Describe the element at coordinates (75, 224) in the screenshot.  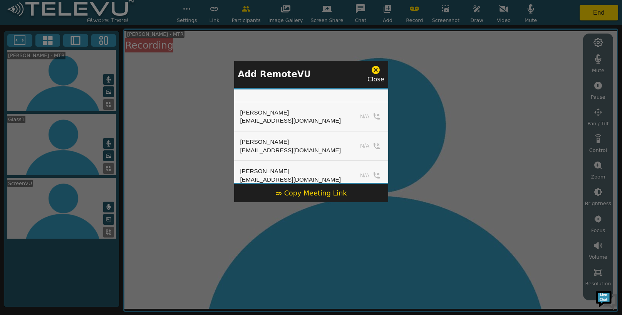
I see `textarea: Type your message and hit 'Enter'` at that location.